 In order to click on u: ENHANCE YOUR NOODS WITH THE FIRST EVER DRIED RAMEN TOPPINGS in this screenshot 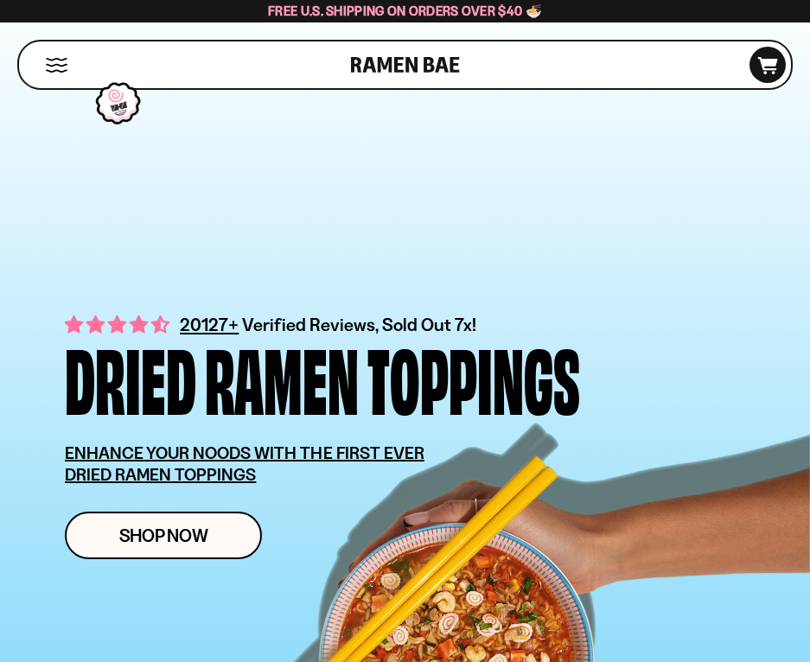, I will do `click(245, 463)`.